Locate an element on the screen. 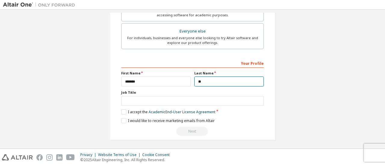  a: Academic End-User License Agreement is located at coordinates (182, 111).